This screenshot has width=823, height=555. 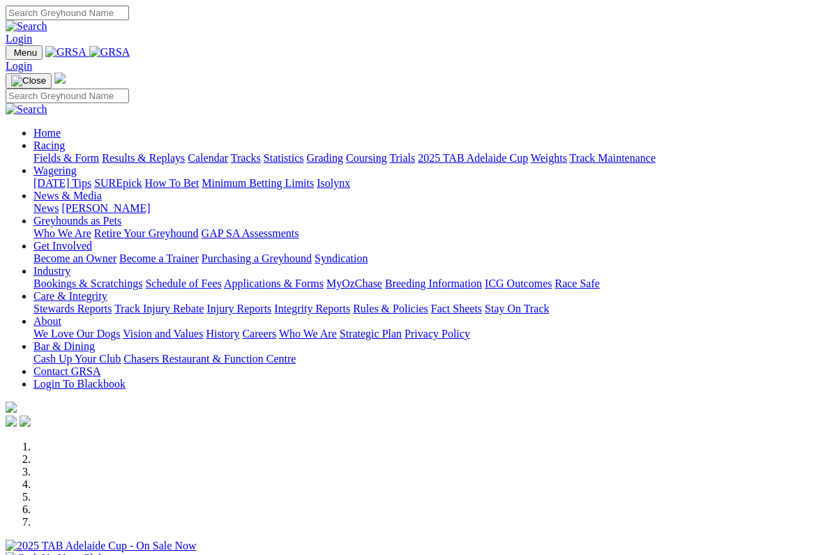 What do you see at coordinates (70, 296) in the screenshot?
I see `a: Care & Integrity` at bounding box center [70, 296].